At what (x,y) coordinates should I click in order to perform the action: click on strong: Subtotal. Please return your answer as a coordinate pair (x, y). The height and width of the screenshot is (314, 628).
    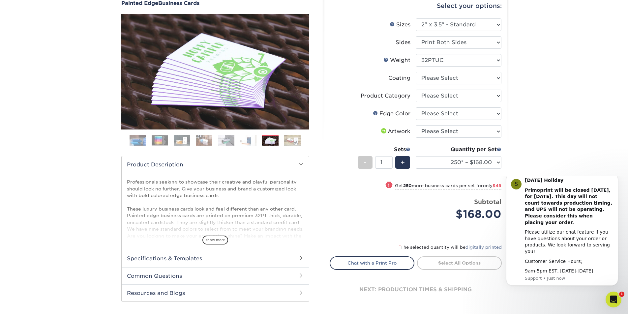
    Looking at the image, I should click on (488, 202).